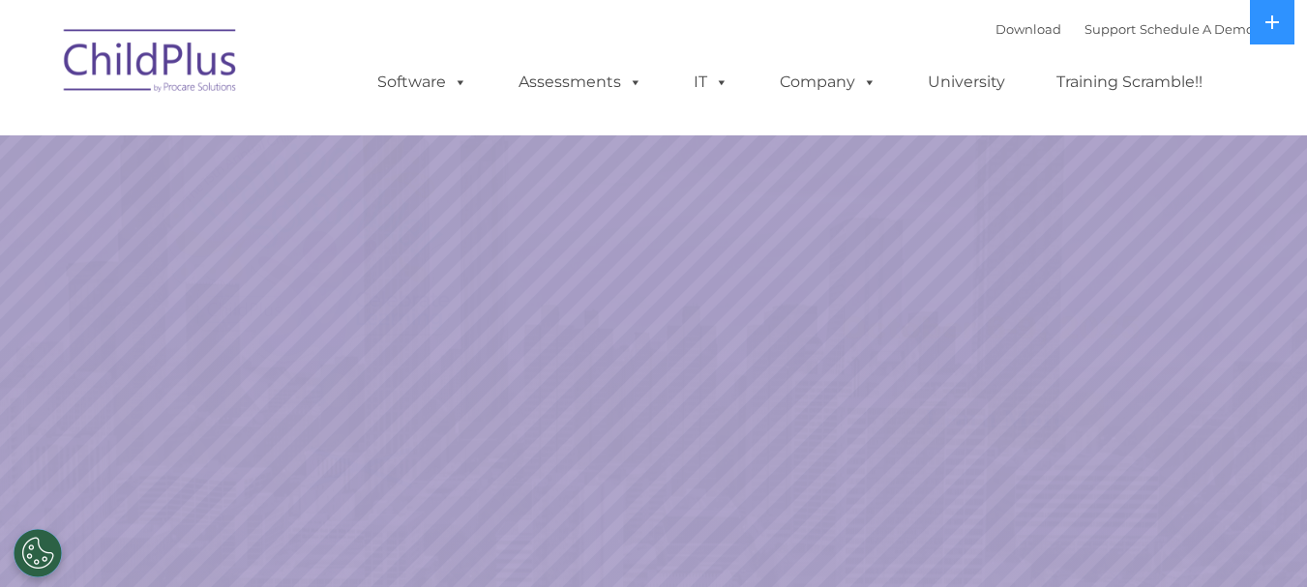 This screenshot has width=1307, height=587. Describe the element at coordinates (1197, 29) in the screenshot. I see `a: Schedule A Demo` at that location.